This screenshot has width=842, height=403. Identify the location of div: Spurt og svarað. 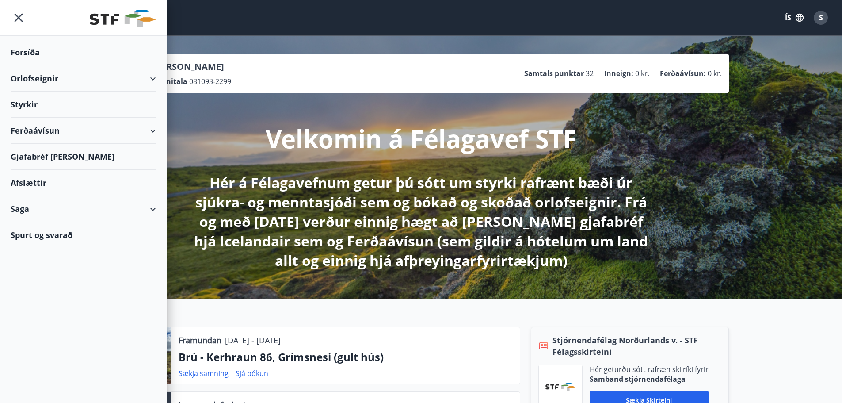
(83, 235).